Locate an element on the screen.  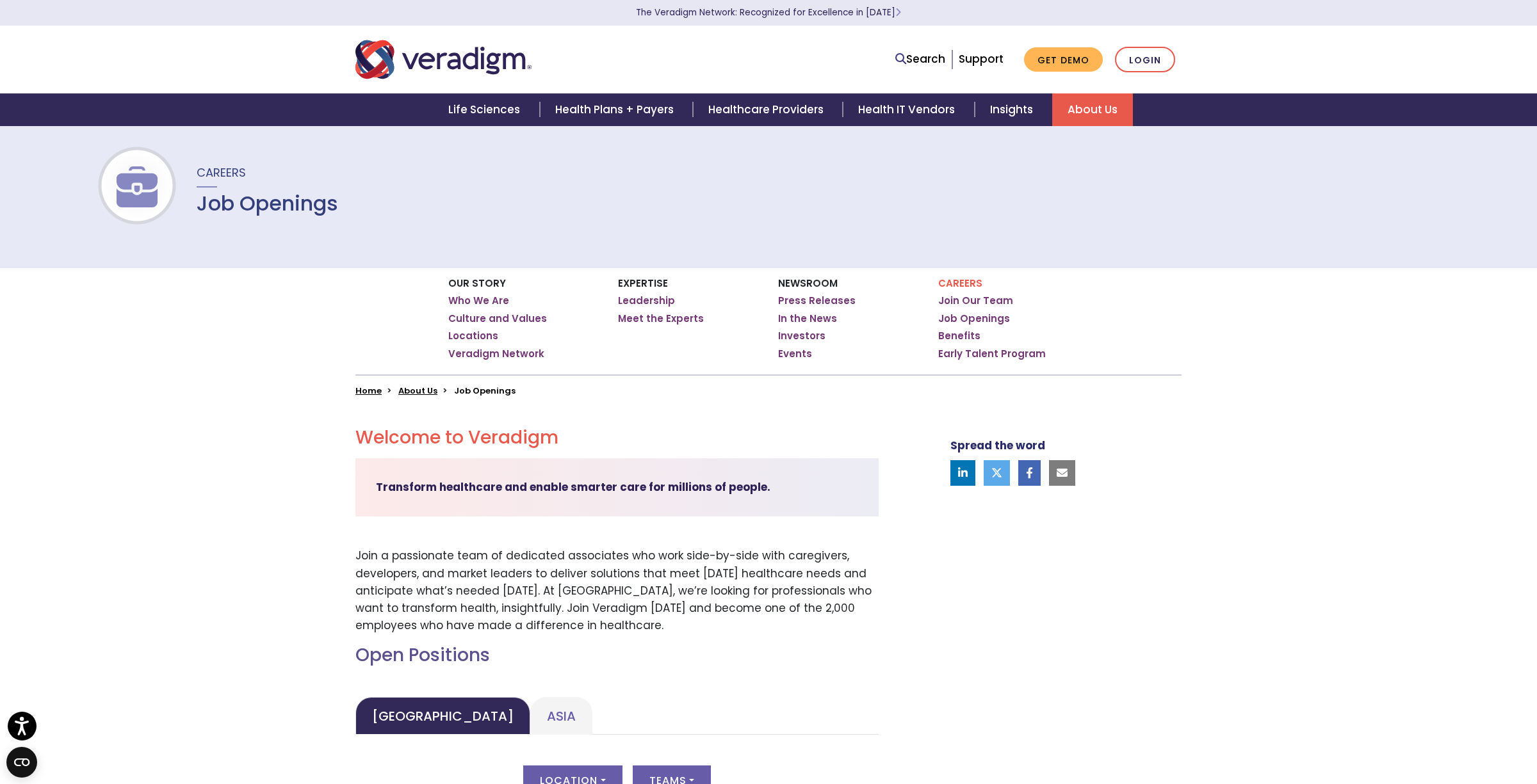
p: Join a passionate team of dedicated associates who work side-by-side with caregivers, developers,... is located at coordinates (616, 591).